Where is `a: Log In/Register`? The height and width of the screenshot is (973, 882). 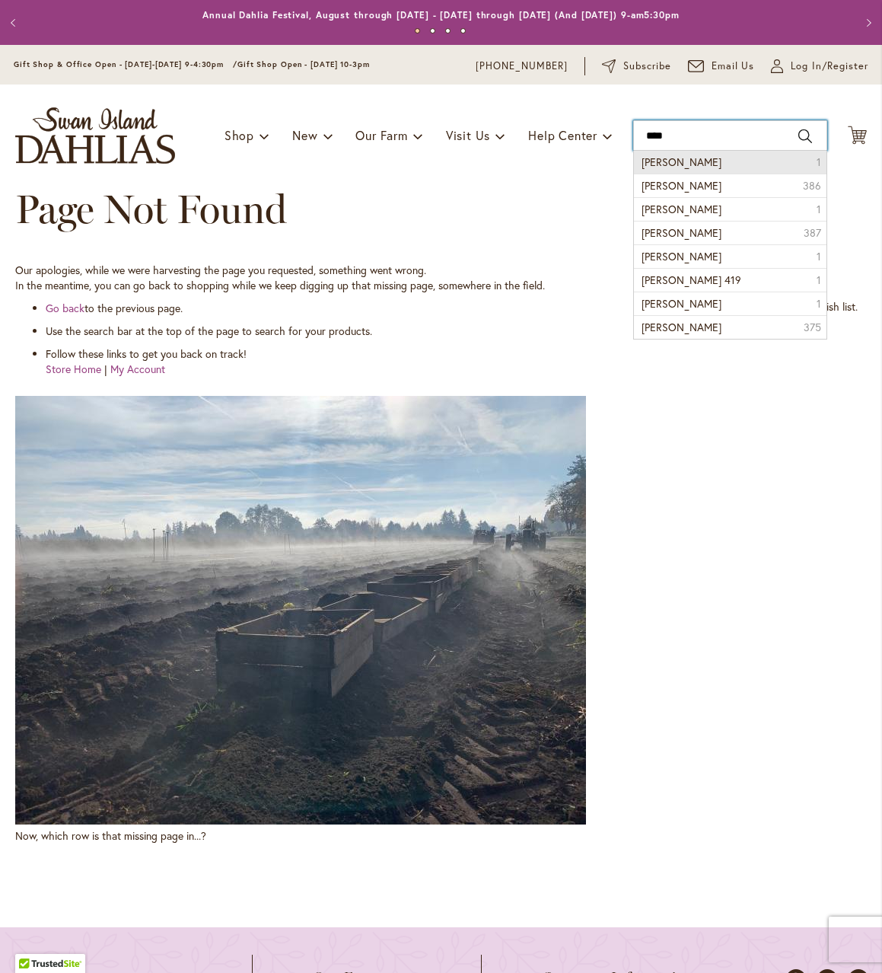 a: Log In/Register is located at coordinates (820, 66).